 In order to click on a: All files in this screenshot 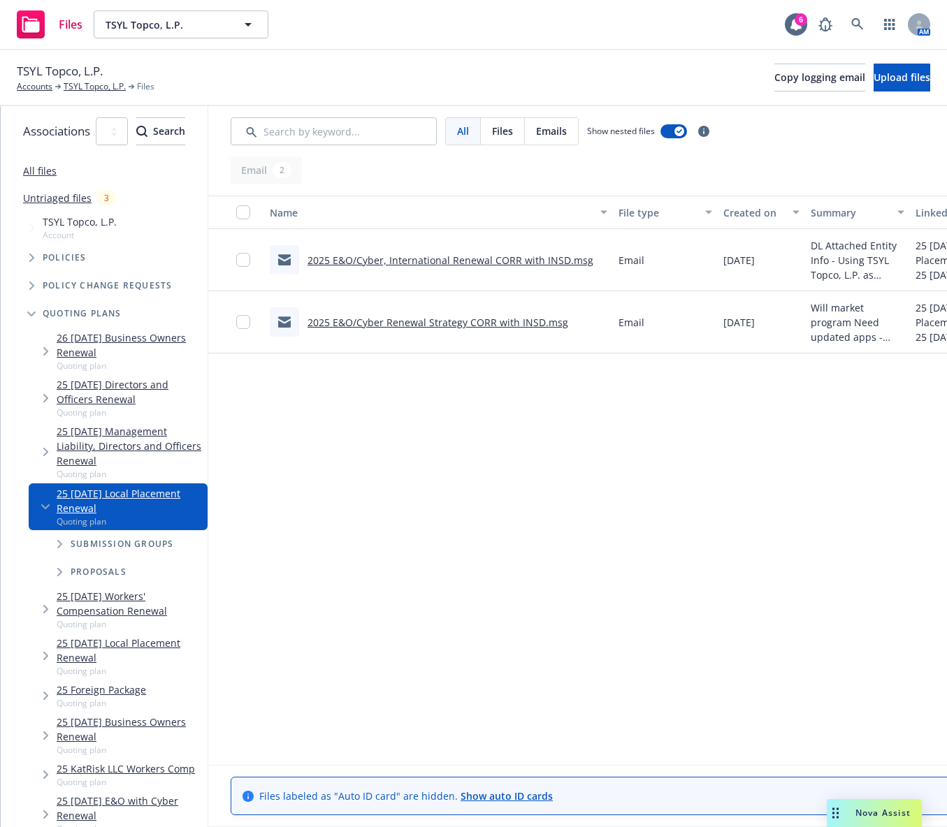, I will do `click(40, 170)`.